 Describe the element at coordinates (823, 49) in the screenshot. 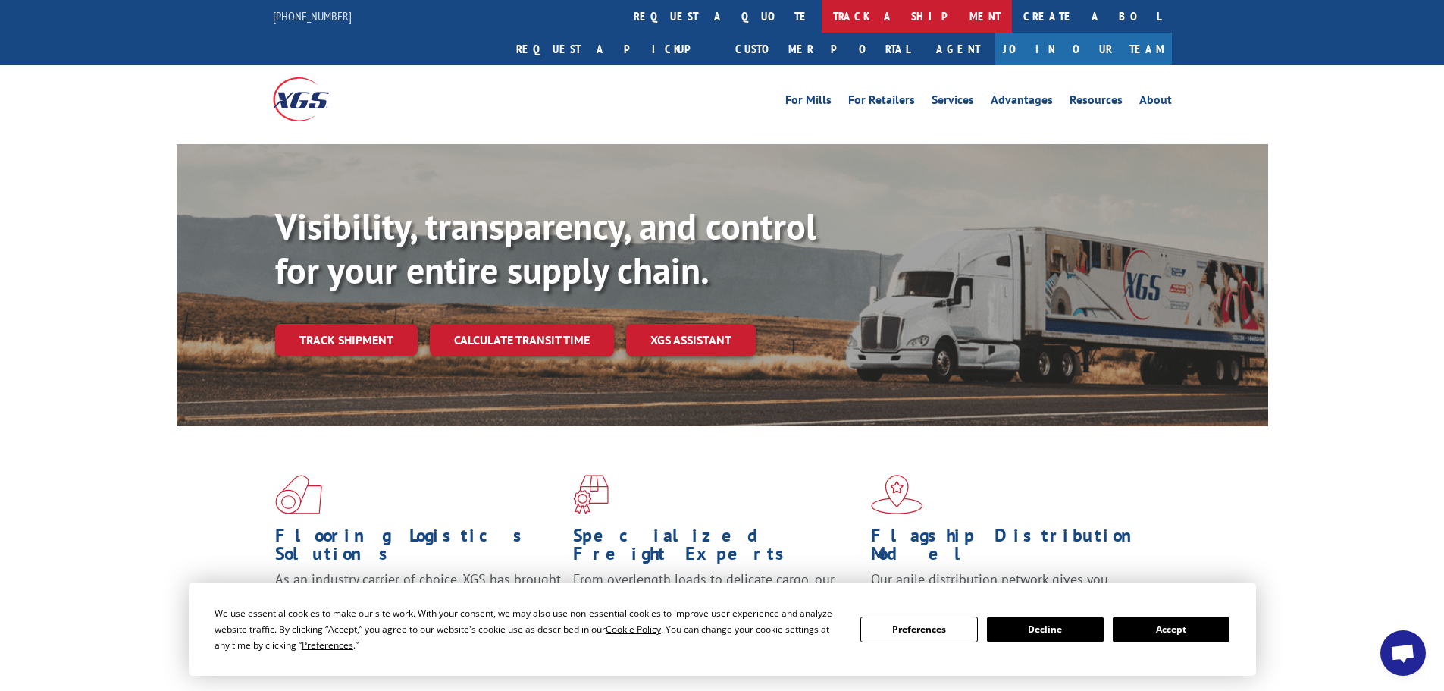

I see `a: Customer Portal` at that location.